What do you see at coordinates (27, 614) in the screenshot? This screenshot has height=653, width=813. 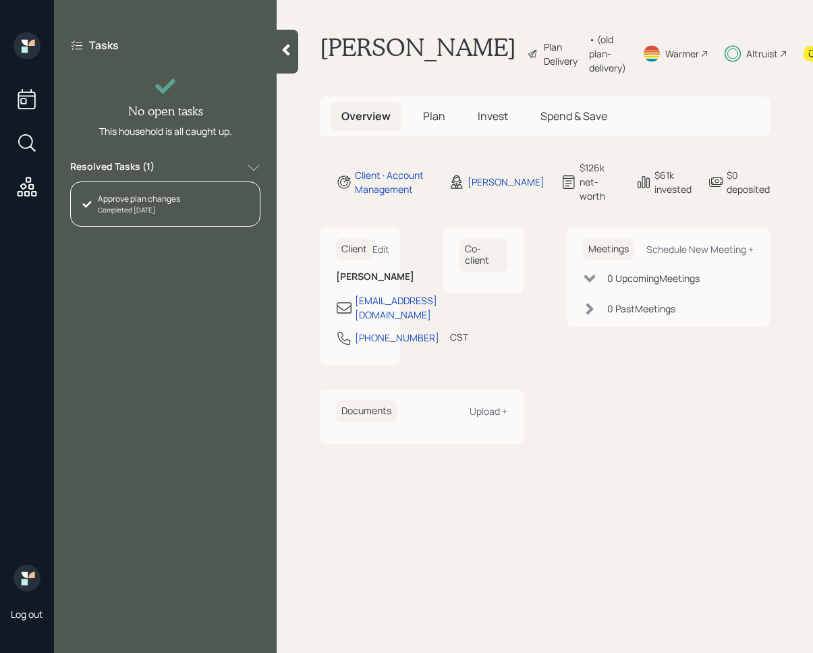 I see `div: Log out` at bounding box center [27, 614].